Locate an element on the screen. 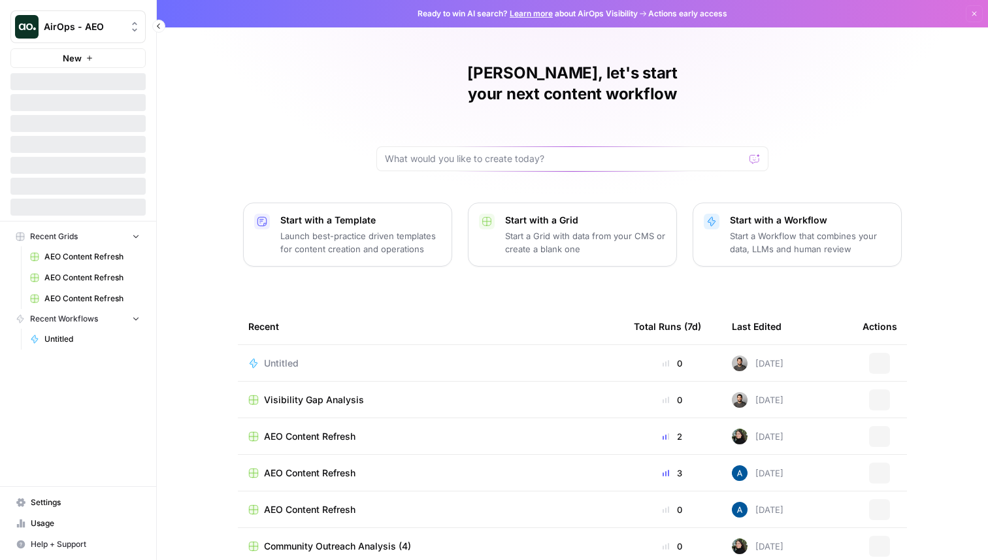  button: Start with a TemplateLaunch best-practice driven templates for content creation and operations is located at coordinates (348, 235).